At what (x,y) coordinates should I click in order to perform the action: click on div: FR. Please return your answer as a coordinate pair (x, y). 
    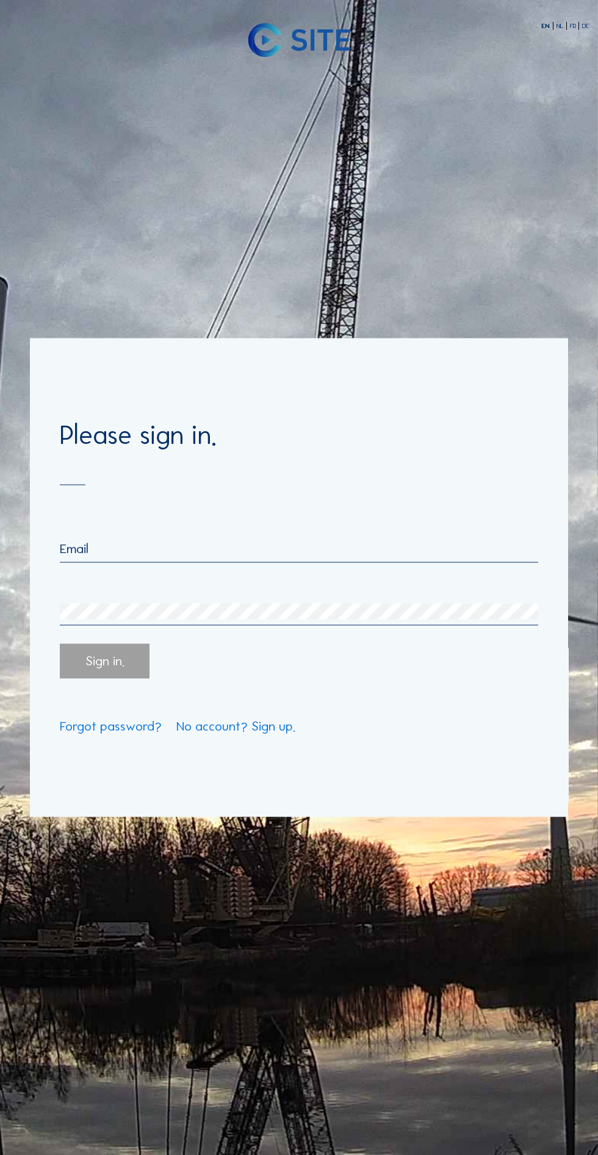
    Looking at the image, I should click on (575, 26).